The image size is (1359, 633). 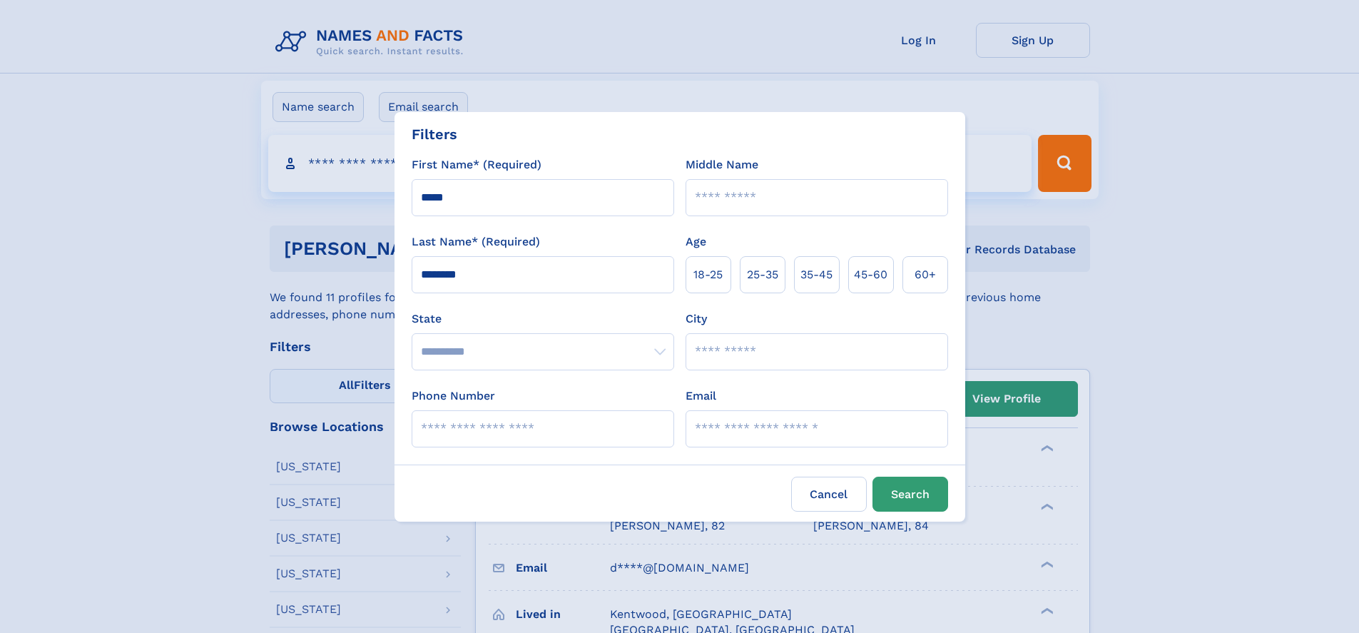 I want to click on label: Last Name* (Required), so click(x=476, y=242).